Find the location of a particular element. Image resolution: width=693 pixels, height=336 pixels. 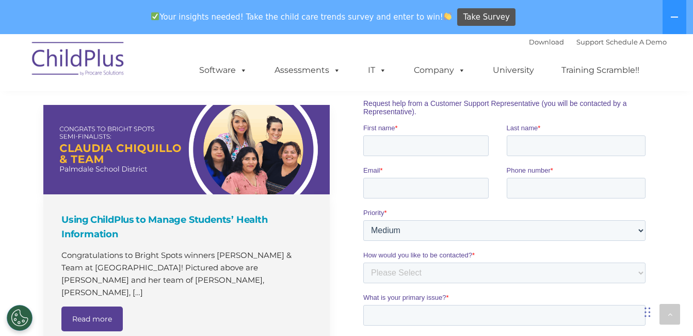

h4: Using ChildPlus to Manage Students’ Health Information is located at coordinates (188, 227).